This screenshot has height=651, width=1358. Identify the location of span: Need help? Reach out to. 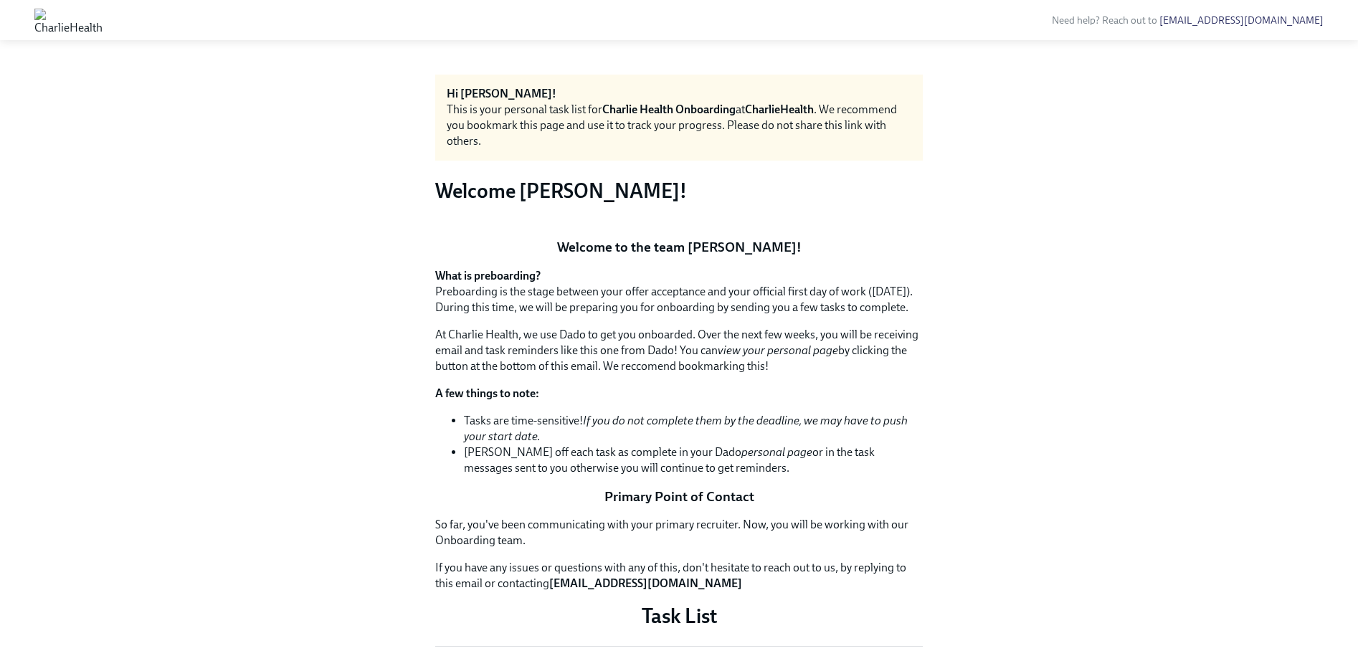
(1188, 20).